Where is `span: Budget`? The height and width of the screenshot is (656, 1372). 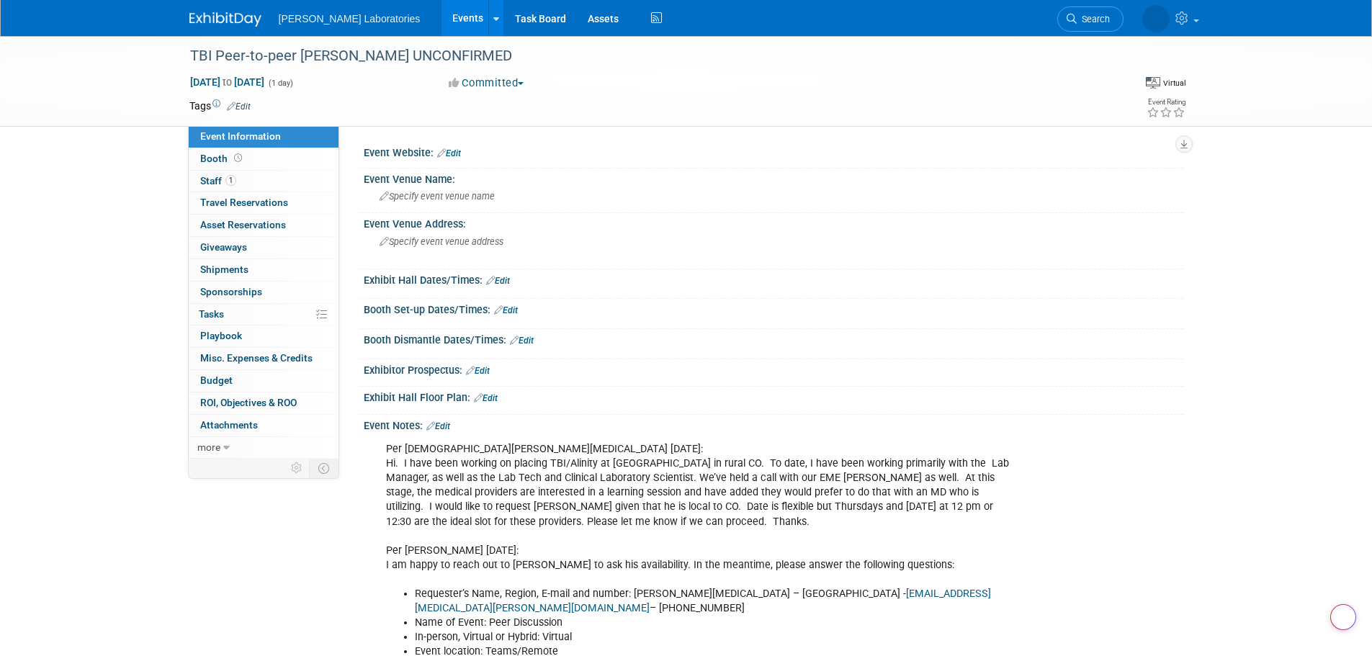 span: Budget is located at coordinates (216, 380).